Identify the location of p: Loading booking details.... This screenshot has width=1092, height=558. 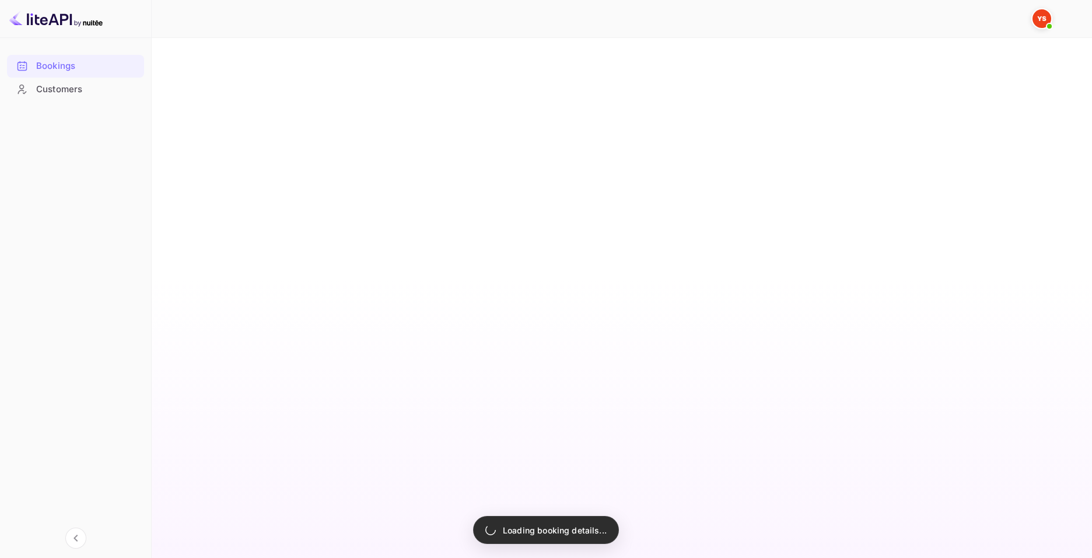
(555, 530).